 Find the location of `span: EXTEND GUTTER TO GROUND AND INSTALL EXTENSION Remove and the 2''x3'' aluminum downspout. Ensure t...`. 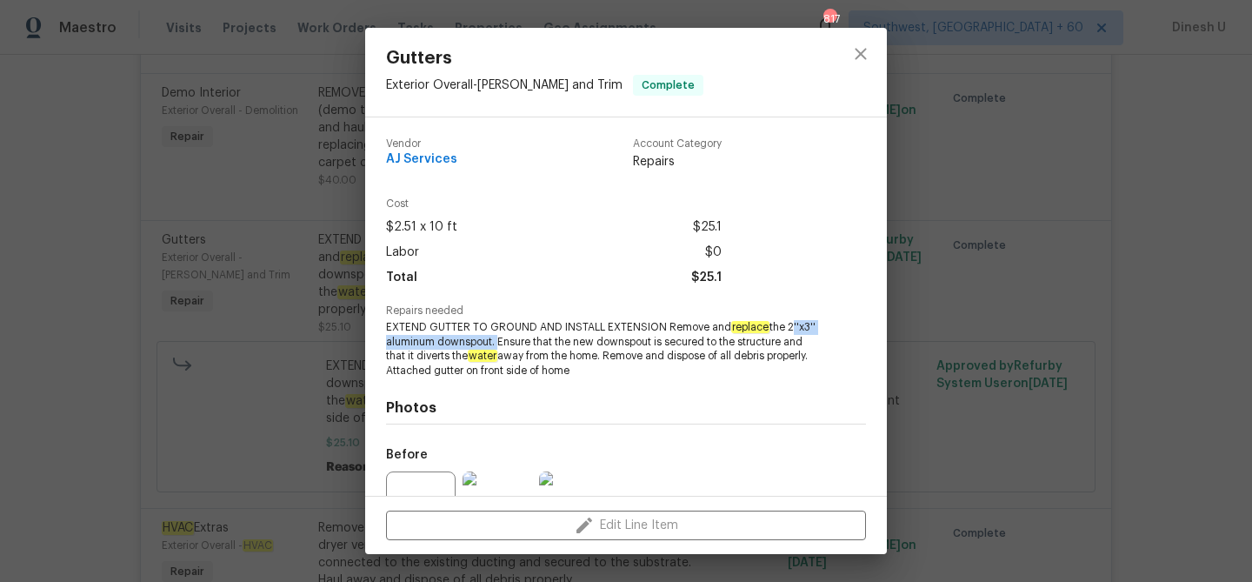

span: EXTEND GUTTER TO GROUND AND INSTALL EXTENSION Remove and the 2''x3'' aluminum downspout. Ensure t... is located at coordinates (602, 349).